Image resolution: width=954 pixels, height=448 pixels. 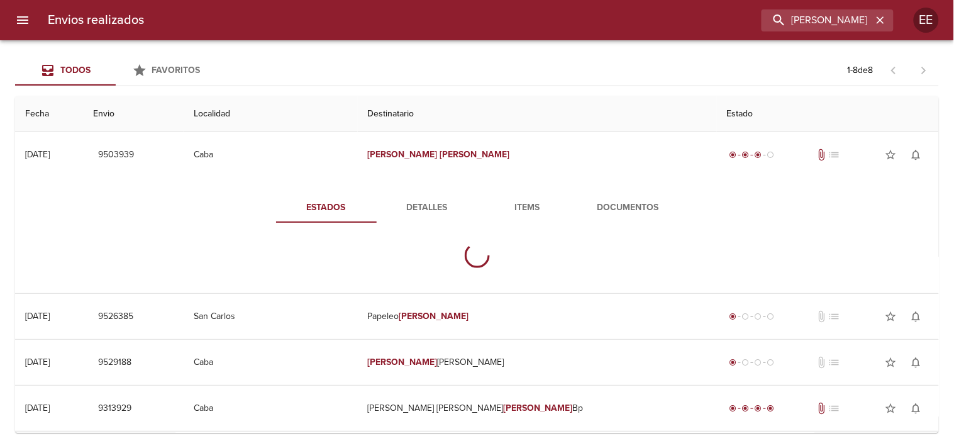 I want to click on td: Papeleo, so click(x=537, y=316).